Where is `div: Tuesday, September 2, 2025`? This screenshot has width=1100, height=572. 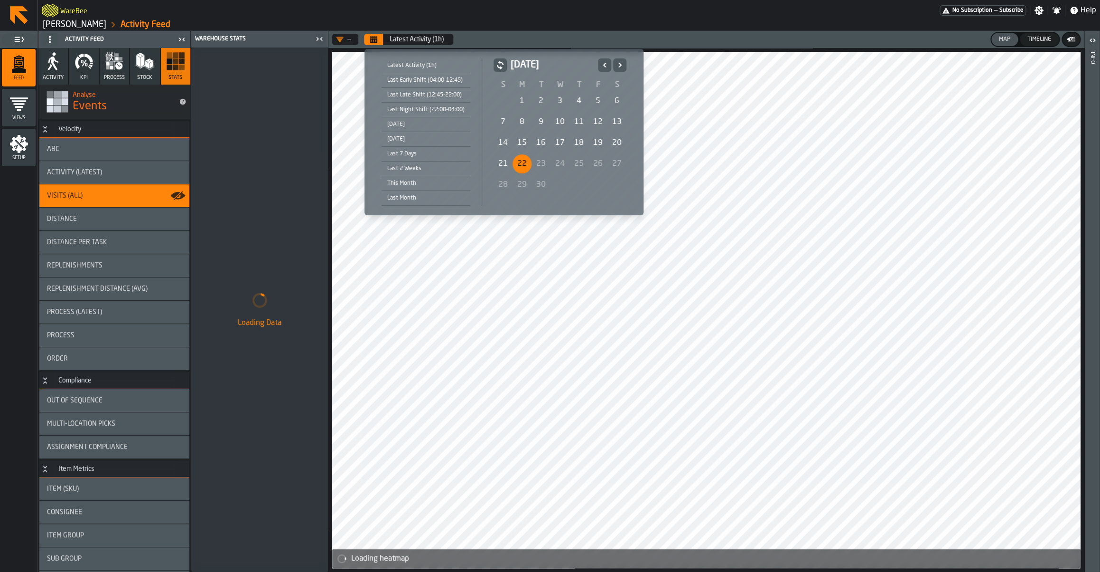 div: Tuesday, September 2, 2025 is located at coordinates (541, 101).